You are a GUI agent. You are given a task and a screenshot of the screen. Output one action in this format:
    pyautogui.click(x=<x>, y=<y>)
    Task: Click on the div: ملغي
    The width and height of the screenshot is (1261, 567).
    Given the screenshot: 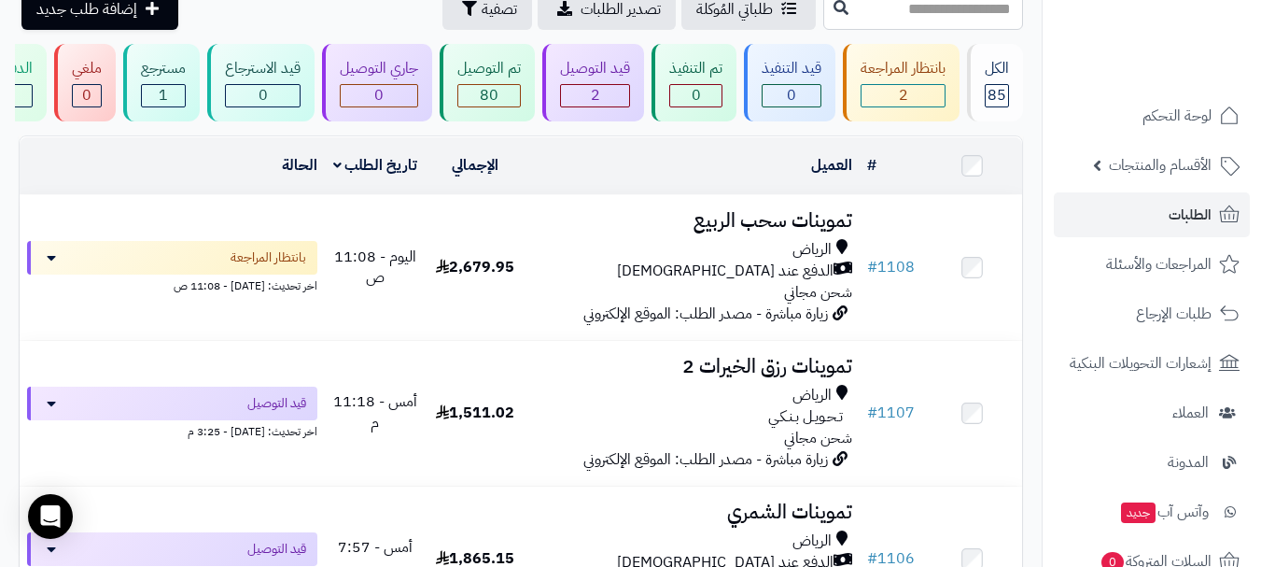 What is the action you would take?
    pyautogui.click(x=87, y=68)
    